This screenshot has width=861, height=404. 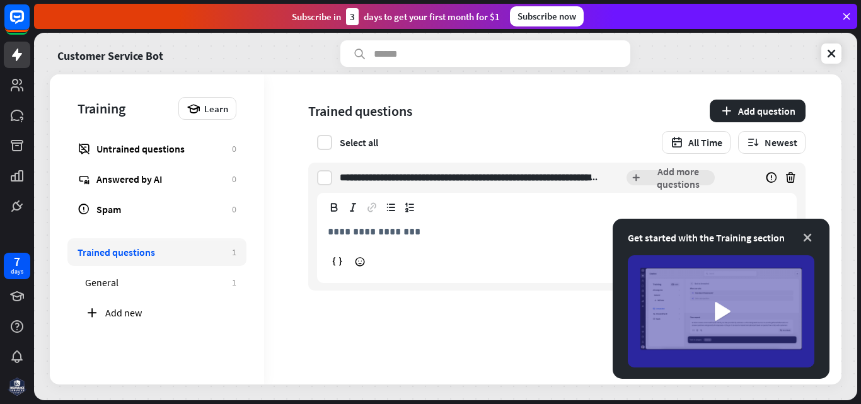 I want to click on button: Open LiveChat chat widget, so click(x=29, y=24).